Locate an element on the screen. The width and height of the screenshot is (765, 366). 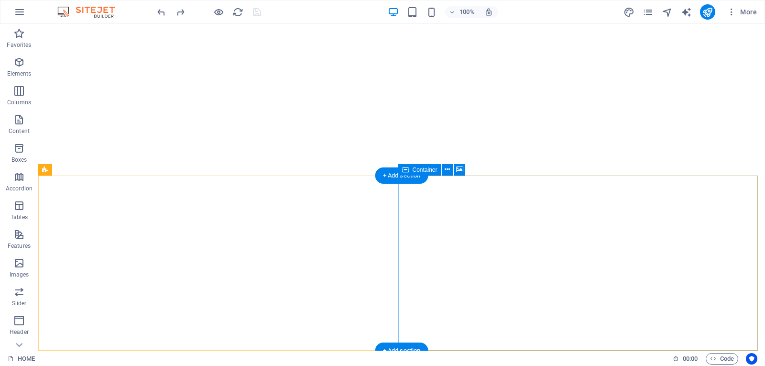
button: Code is located at coordinates (722, 359).